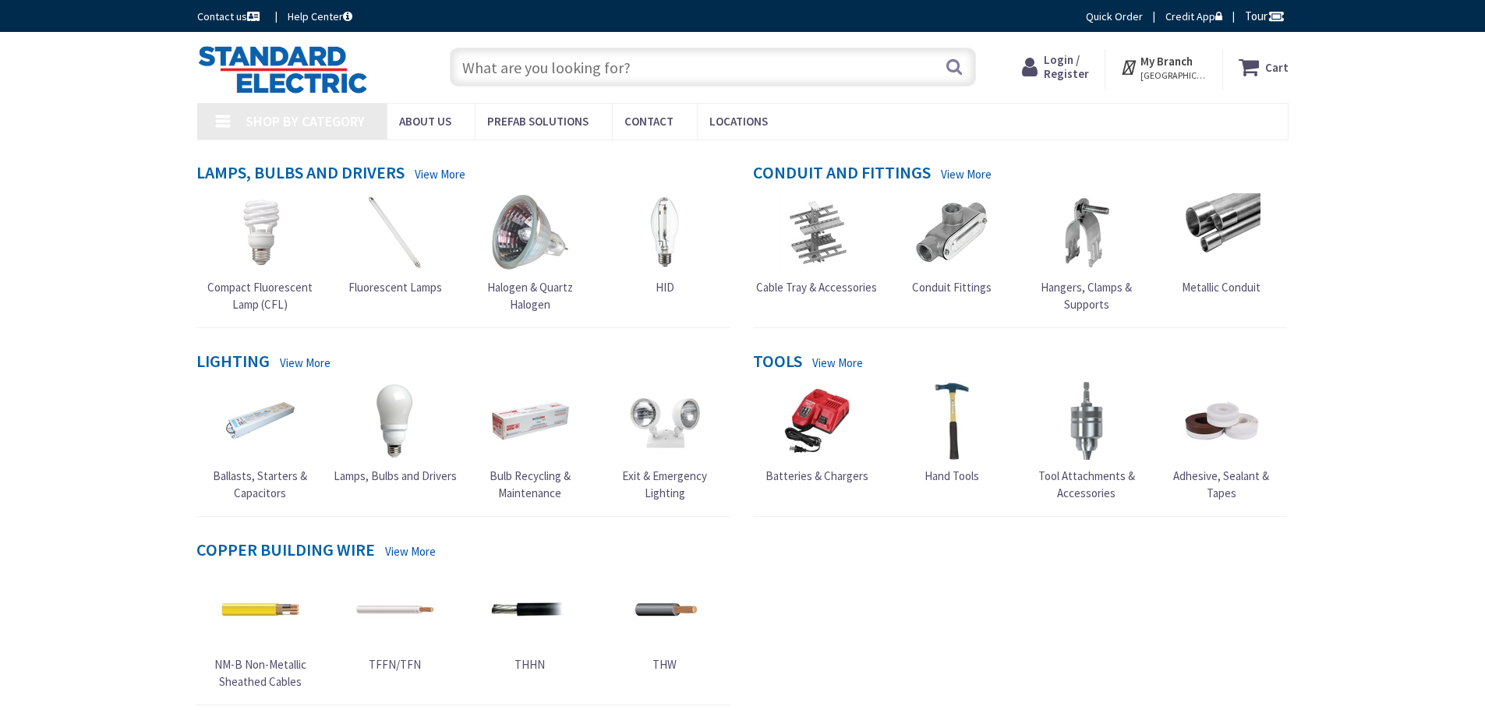 The width and height of the screenshot is (1485, 710). What do you see at coordinates (1265, 16) in the screenshot?
I see `span: Tour` at bounding box center [1265, 16].